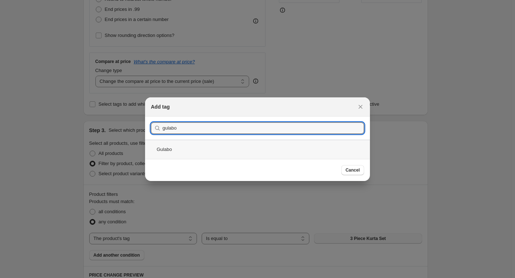  I want to click on button: Cancel, so click(352, 170).